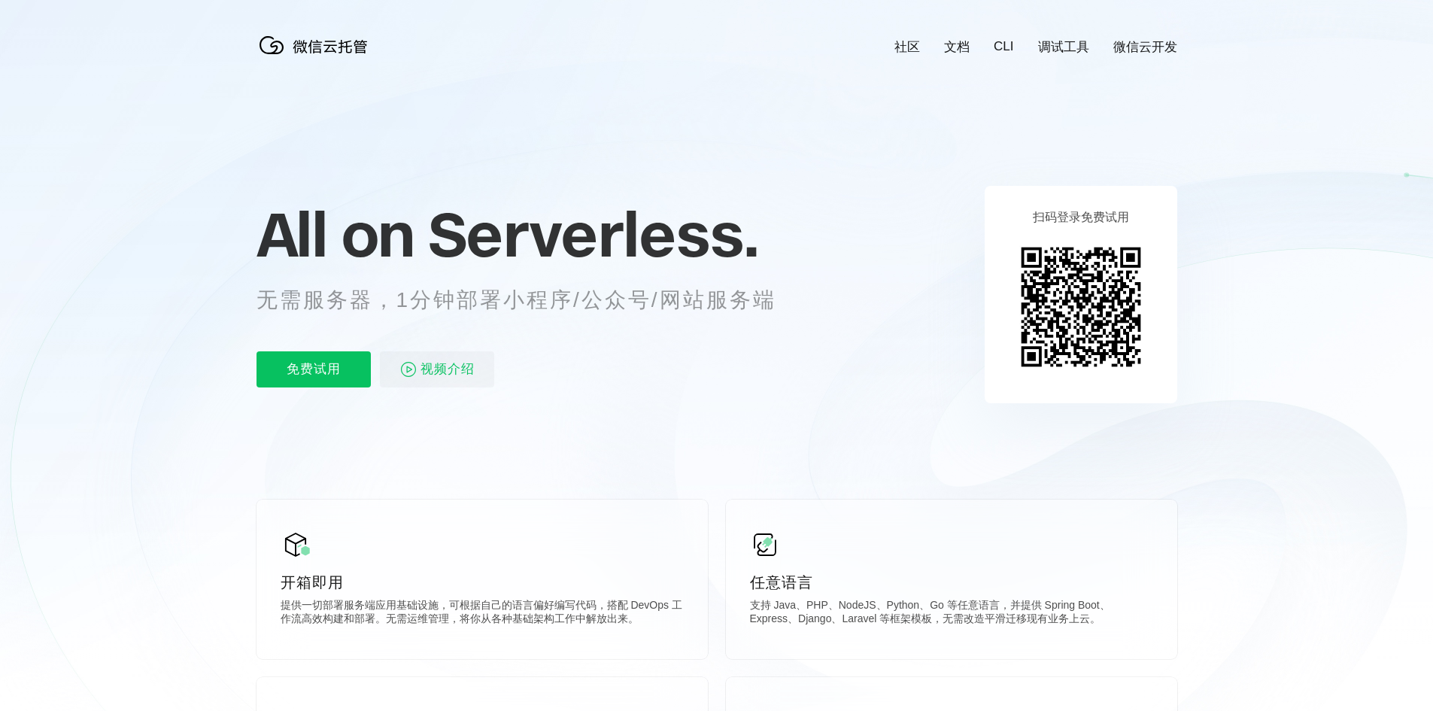 This screenshot has height=711, width=1433. I want to click on p: 支持 Java、PHP、NodeJS、Python、Go 等任意语言，并提供 Spring Boot、Express、Django、Laravel 等框架模板，无需改造平滑迁移现有业务上云。, so click(951, 614).